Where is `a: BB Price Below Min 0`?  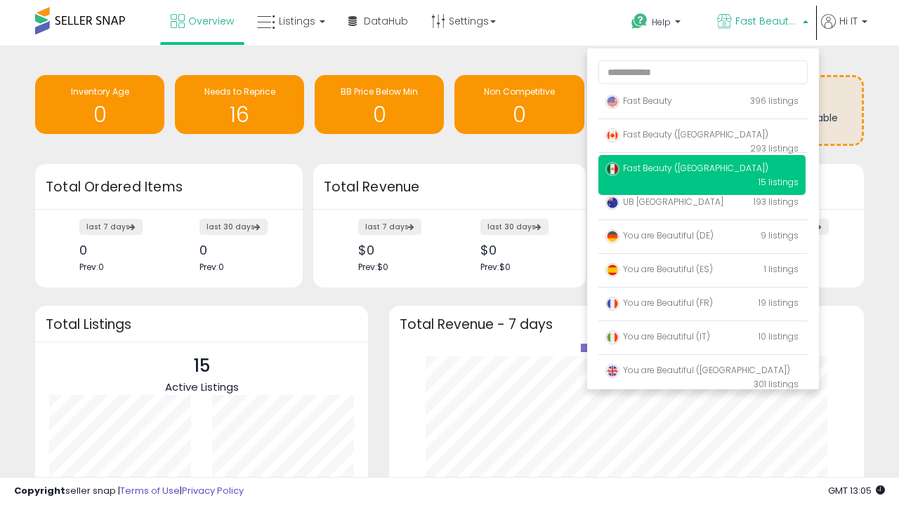 a: BB Price Below Min 0 is located at coordinates (379, 105).